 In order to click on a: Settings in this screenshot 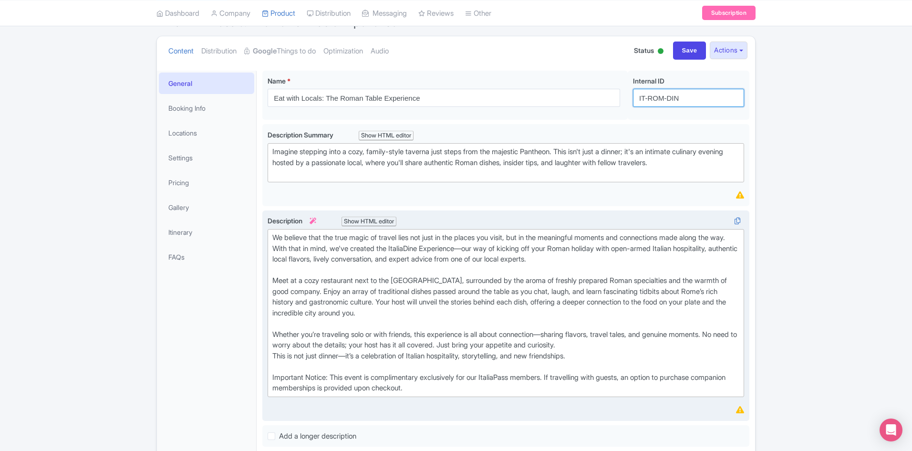, I will do `click(207, 157)`.